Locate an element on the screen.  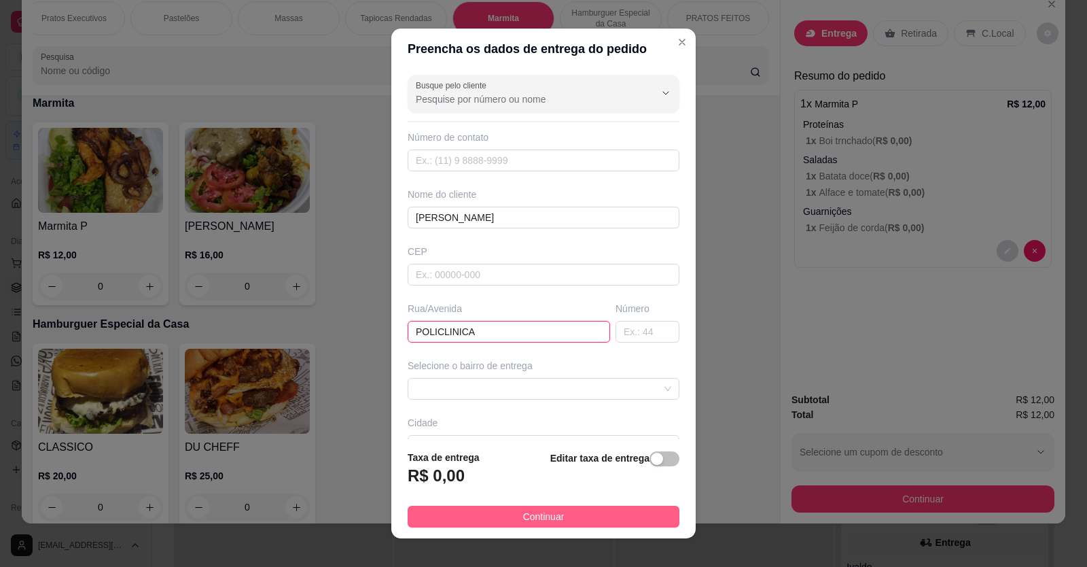
strong: Taxa de entrega is located at coordinates (444, 457).